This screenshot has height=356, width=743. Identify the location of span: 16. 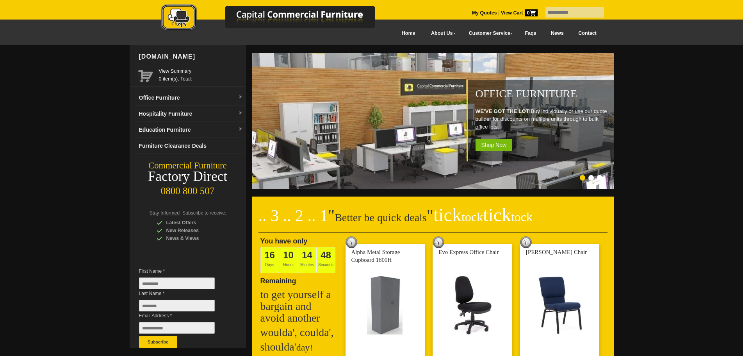
(270, 255).